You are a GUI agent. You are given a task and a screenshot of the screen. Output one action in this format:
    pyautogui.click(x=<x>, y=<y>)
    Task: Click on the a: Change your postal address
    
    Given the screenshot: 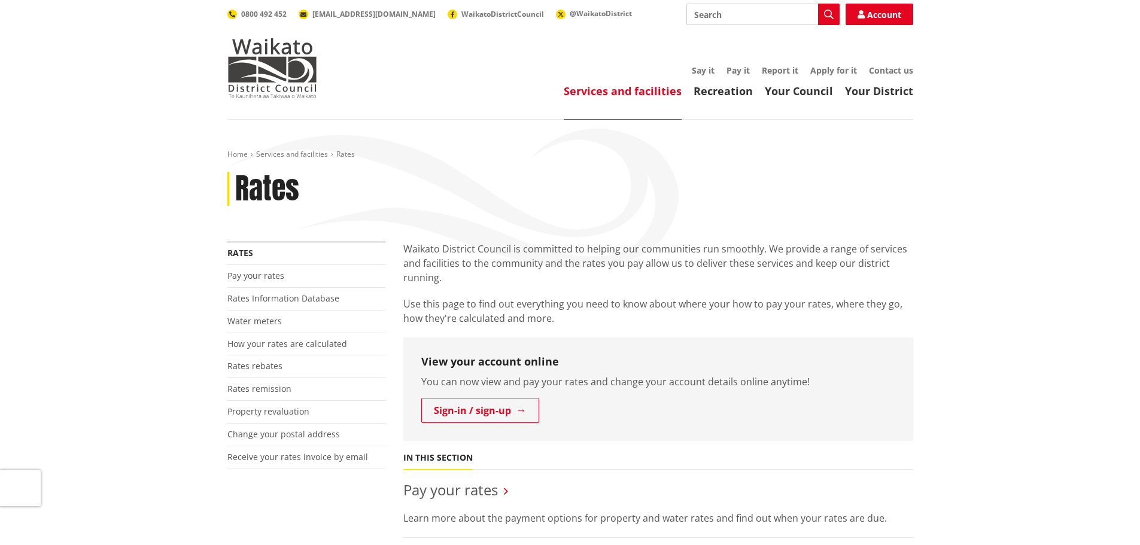 What is the action you would take?
    pyautogui.click(x=284, y=434)
    